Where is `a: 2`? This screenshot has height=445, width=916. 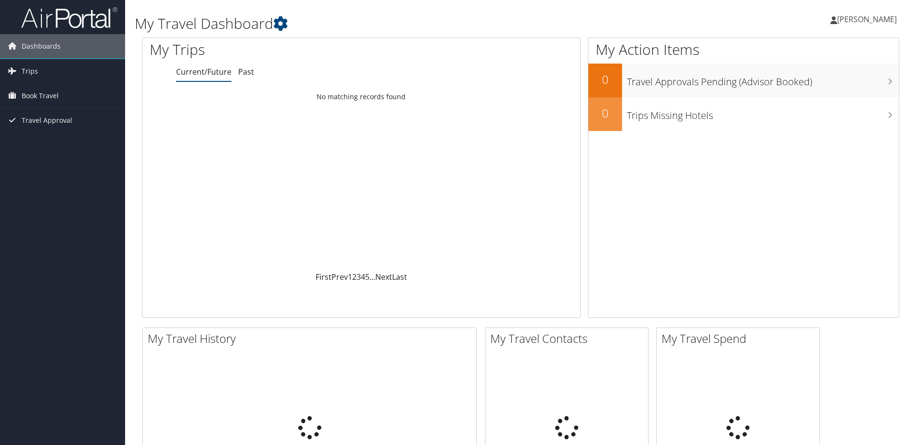
a: 2 is located at coordinates (354, 277).